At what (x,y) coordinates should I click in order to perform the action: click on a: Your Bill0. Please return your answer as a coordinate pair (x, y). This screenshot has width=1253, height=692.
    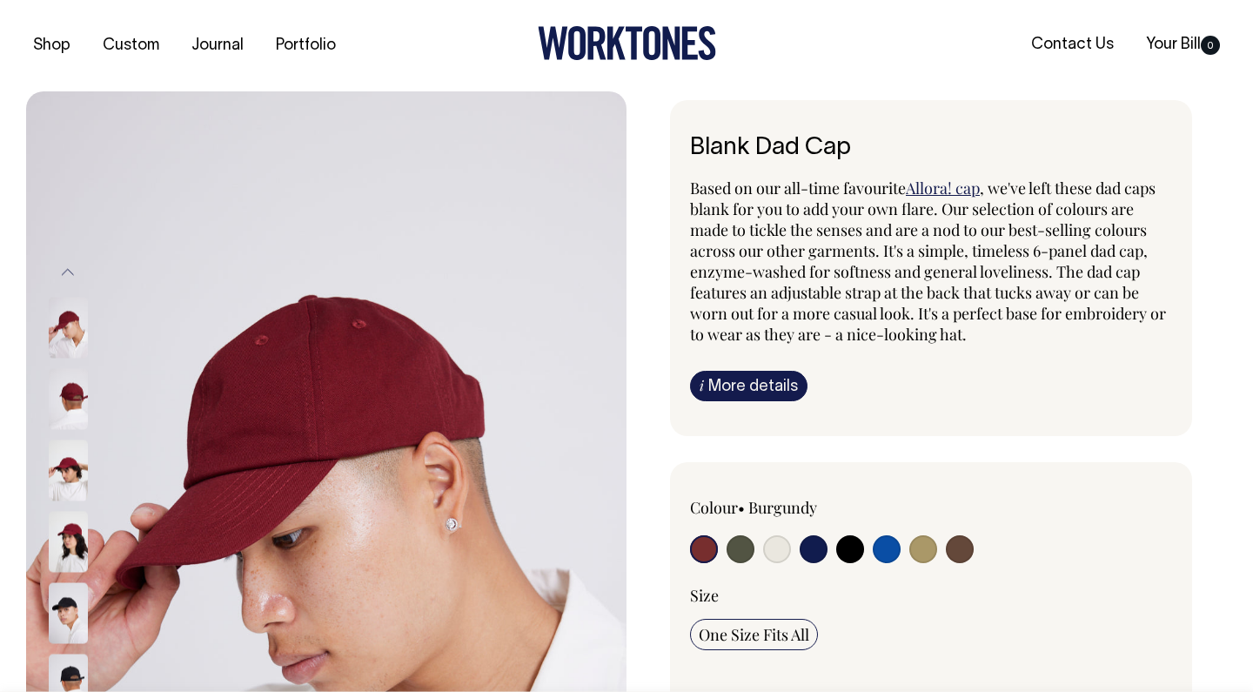
    Looking at the image, I should click on (1183, 44).